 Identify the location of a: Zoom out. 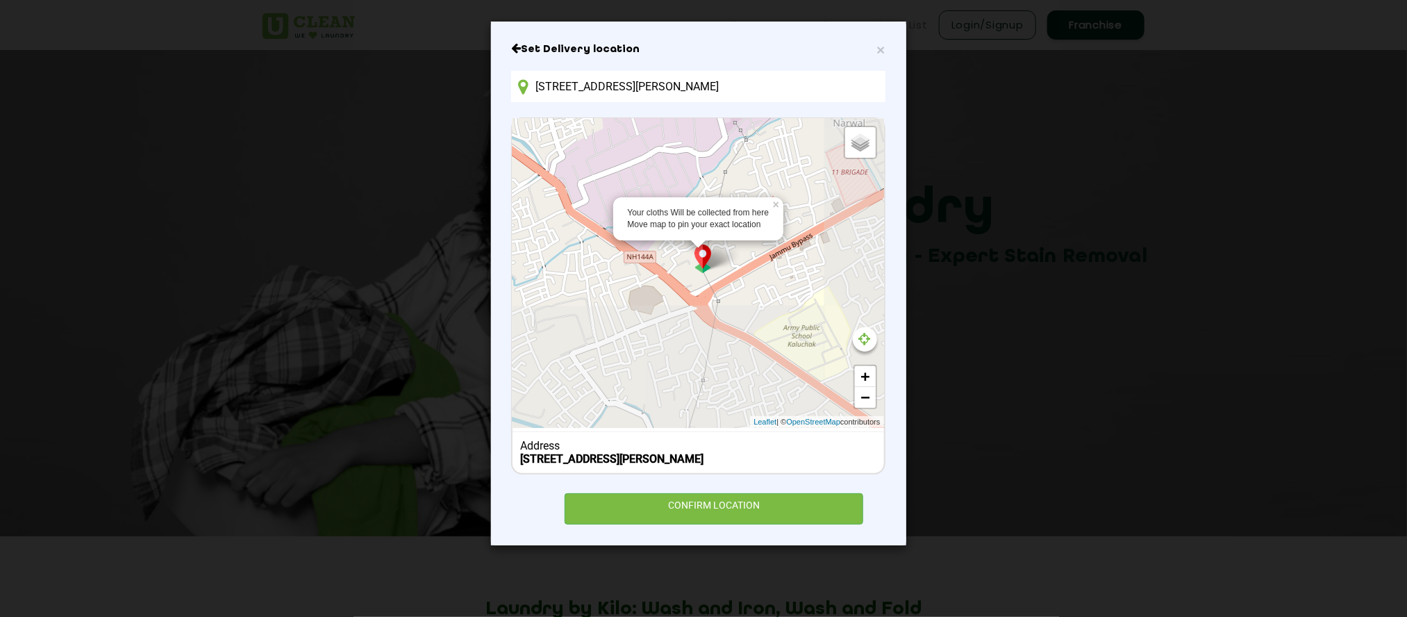
(865, 397).